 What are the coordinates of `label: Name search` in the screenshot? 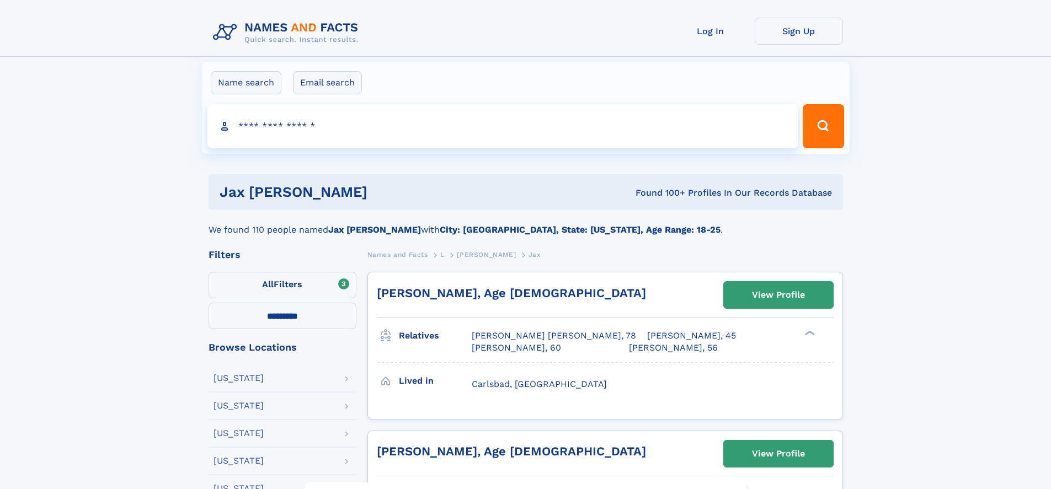 It's located at (246, 83).